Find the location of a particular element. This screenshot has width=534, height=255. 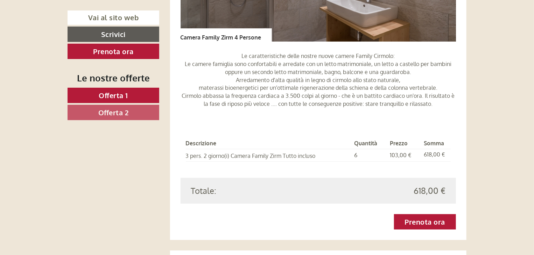

div: Totale: is located at coordinates (252, 191).